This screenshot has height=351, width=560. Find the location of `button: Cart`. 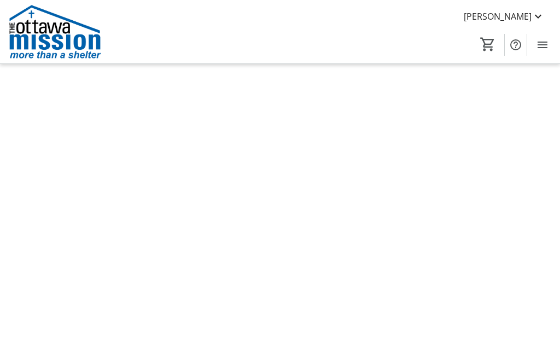

button: Cart is located at coordinates (488, 44).